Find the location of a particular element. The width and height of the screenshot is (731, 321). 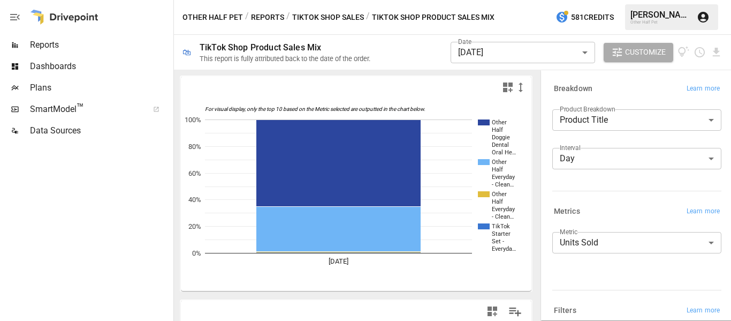

div: TikTok Shop Product Sales Mix is located at coordinates (260, 47).